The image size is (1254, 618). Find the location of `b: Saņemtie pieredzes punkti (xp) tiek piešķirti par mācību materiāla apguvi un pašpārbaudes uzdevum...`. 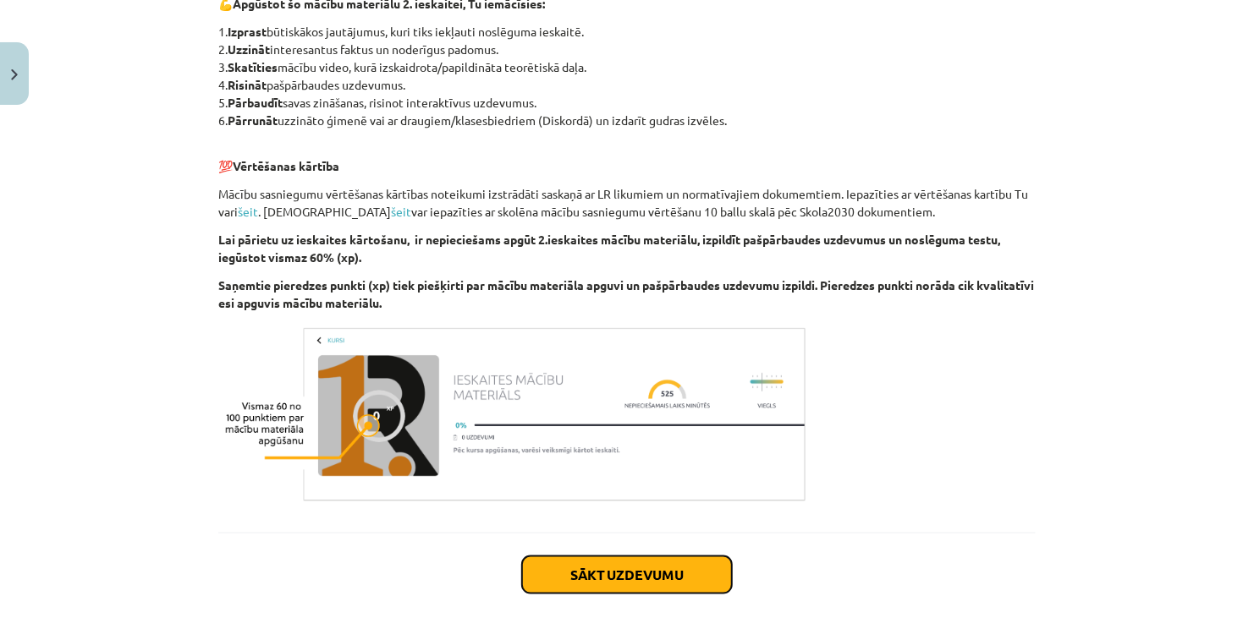

b: Saņemtie pieredzes punkti (xp) tiek piešķirti par mācību materiāla apguvi un pašpārbaudes uzdevum... is located at coordinates (626, 294).